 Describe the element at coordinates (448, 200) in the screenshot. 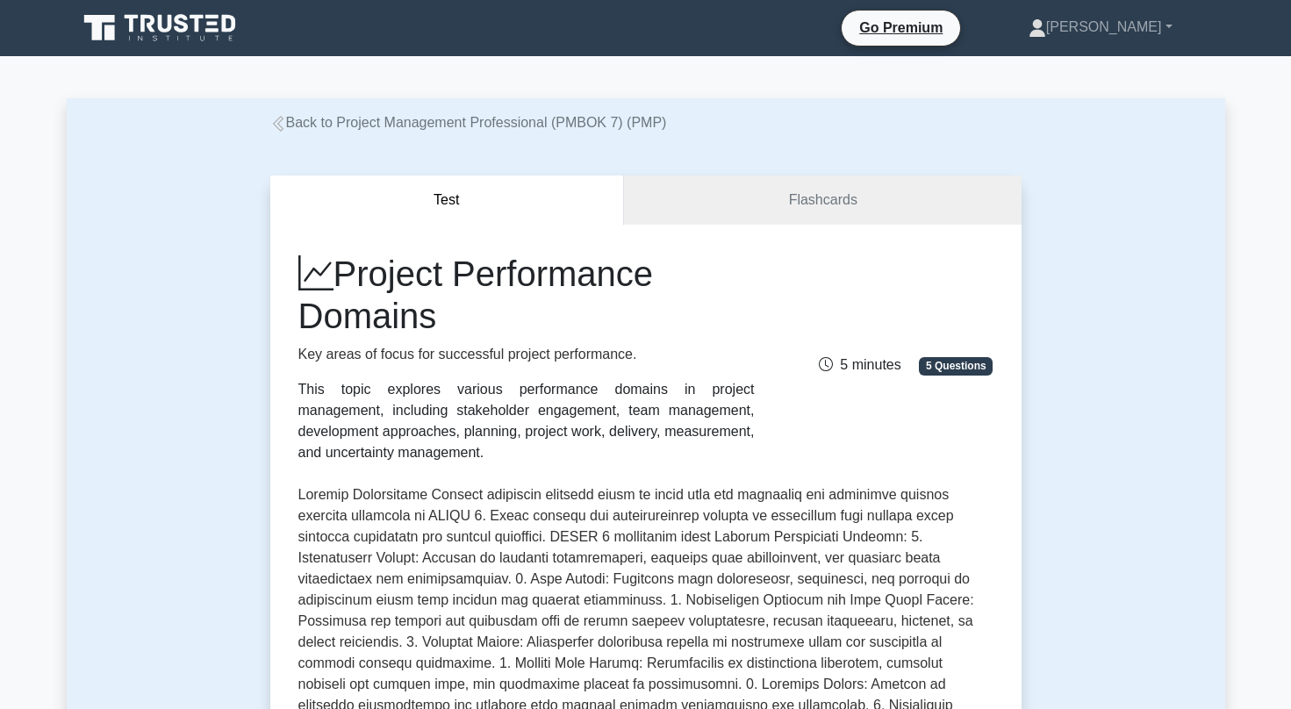

I see `button: Test` at that location.